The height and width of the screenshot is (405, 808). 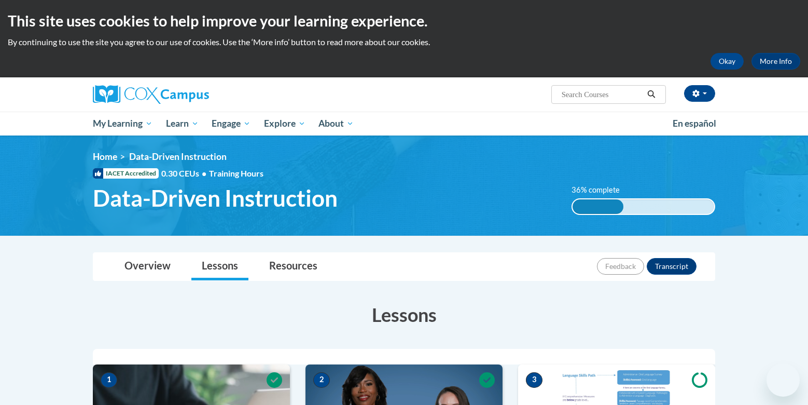 What do you see at coordinates (122, 123) in the screenshot?
I see `span: My Learning` at bounding box center [122, 123].